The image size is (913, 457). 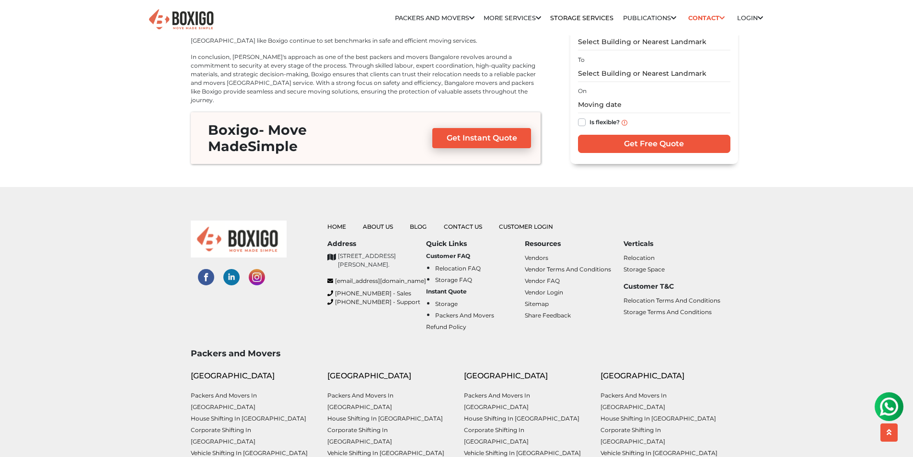 What do you see at coordinates (463, 226) in the screenshot?
I see `a: Contact Us` at bounding box center [463, 226].